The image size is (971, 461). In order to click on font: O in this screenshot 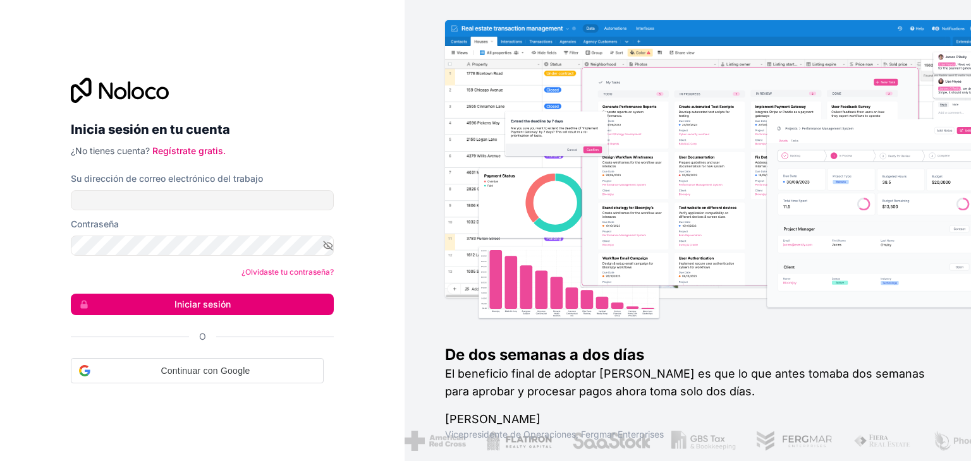, I will do `click(202, 336)`.